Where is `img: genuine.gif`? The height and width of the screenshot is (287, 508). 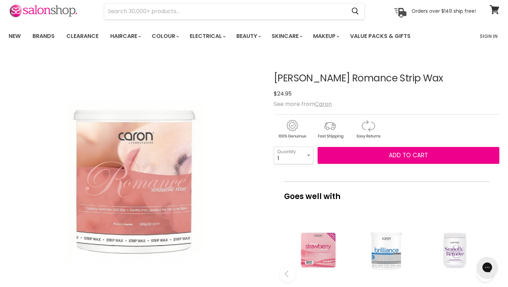 img: genuine.gif is located at coordinates (292, 129).